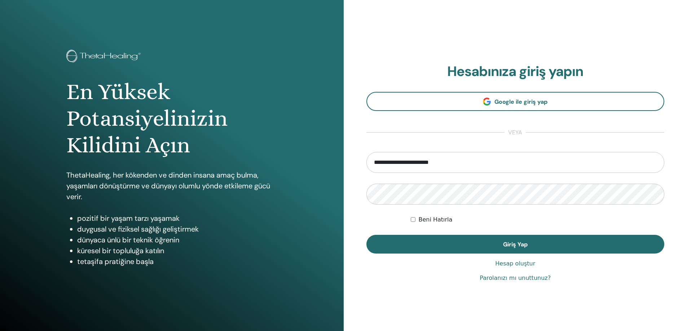  I want to click on li: dünyaca ünlü bir teknik öğrenin, so click(177, 240).